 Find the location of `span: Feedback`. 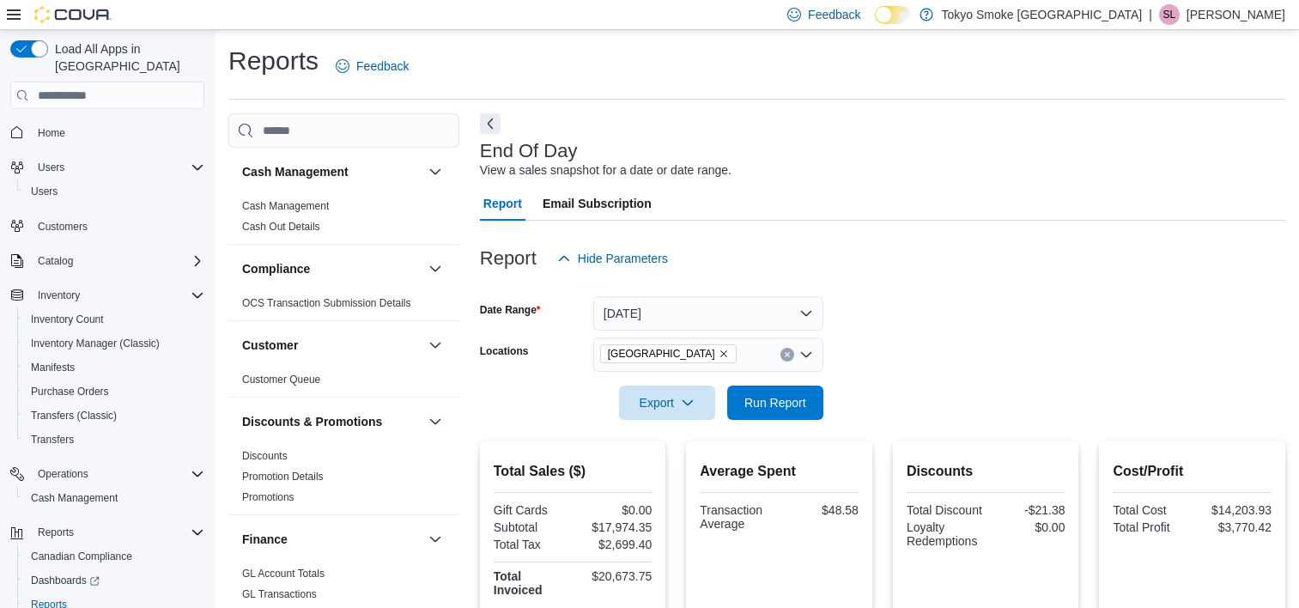

span: Feedback is located at coordinates (382, 66).